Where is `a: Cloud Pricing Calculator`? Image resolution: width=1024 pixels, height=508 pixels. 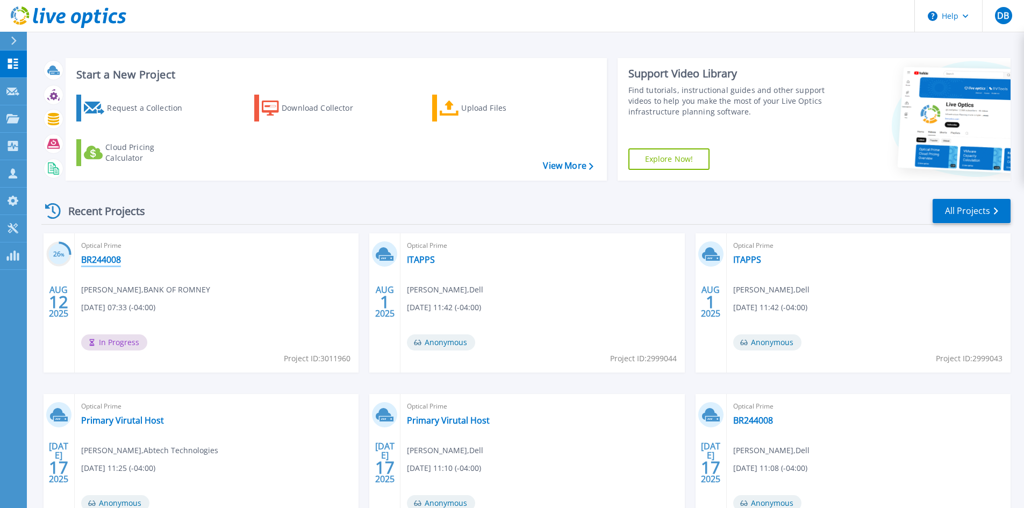 a: Cloud Pricing Calculator is located at coordinates (136, 153).